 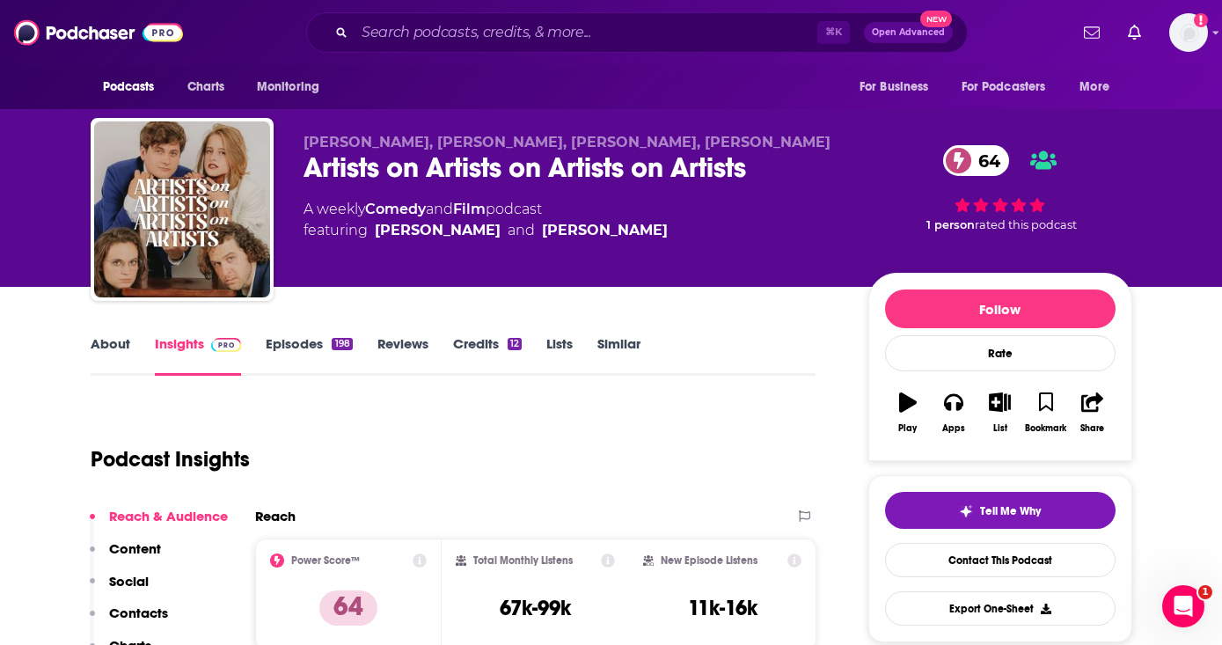 I want to click on div: 64 1 personrated this podcast, so click(x=1000, y=188).